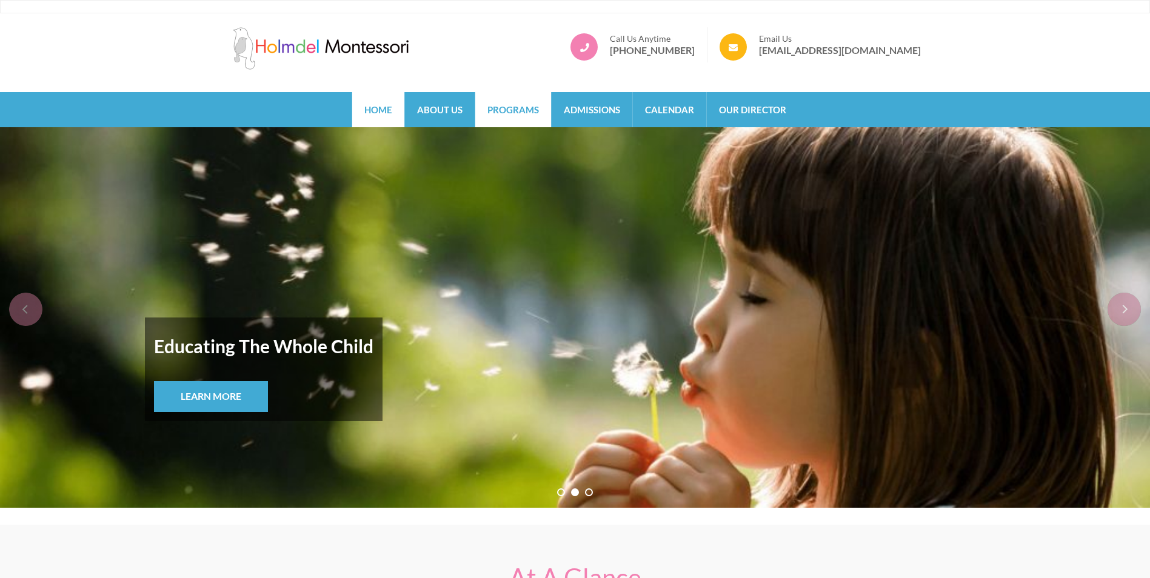 The image size is (1150, 578). Describe the element at coordinates (840, 39) in the screenshot. I see `span: Email Us` at that location.